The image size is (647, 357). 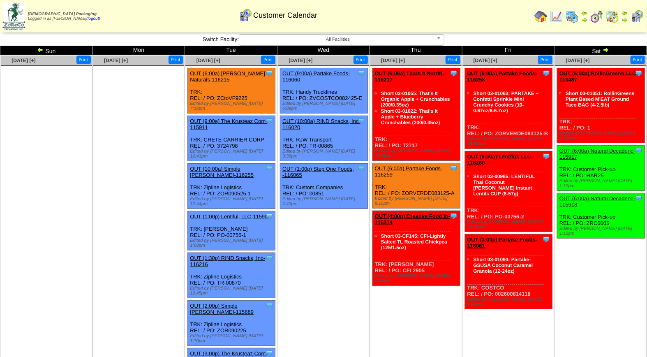 What do you see at coordinates (597, 16) in the screenshot?
I see `img: calendarblend.gif` at bounding box center [597, 16].